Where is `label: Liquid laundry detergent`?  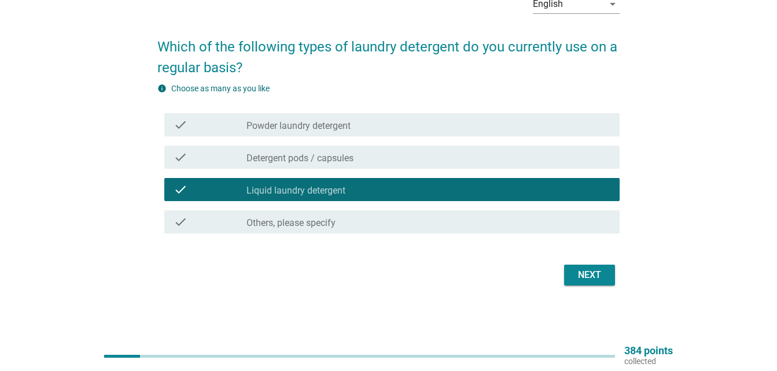 label: Liquid laundry detergent is located at coordinates (296, 191).